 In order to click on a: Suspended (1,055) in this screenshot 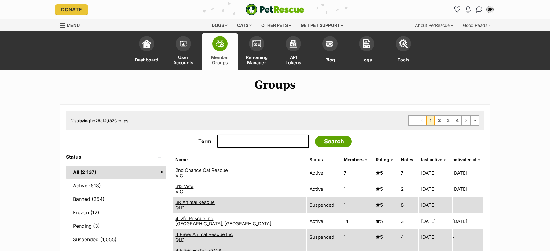, I will do `click(116, 239)`.